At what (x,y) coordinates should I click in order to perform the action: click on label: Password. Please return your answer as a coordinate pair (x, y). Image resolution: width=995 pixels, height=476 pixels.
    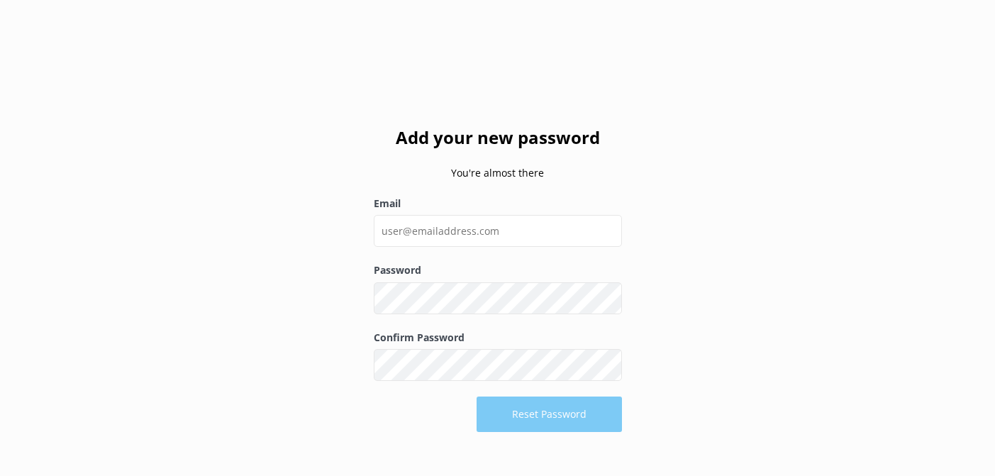
    Looking at the image, I should click on (498, 270).